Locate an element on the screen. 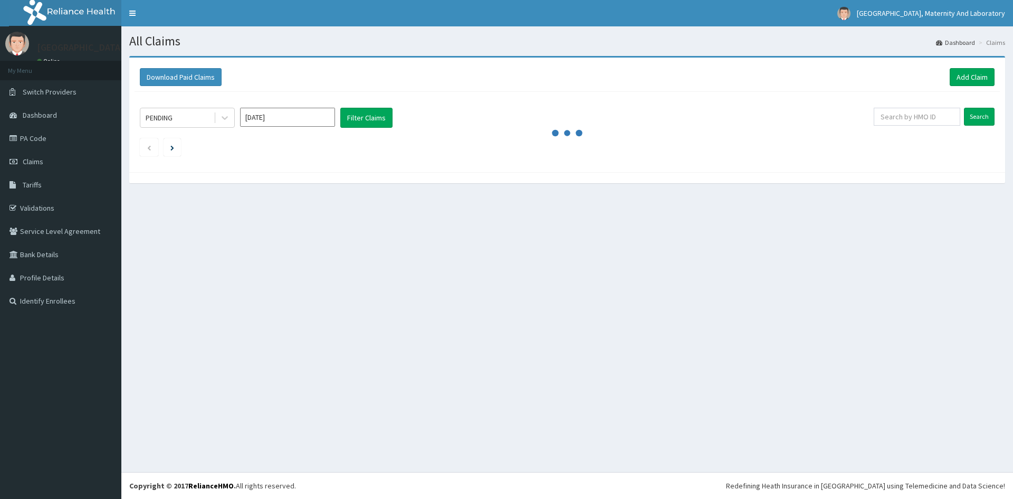 This screenshot has height=499, width=1013. strong: Copyright © 2017 . is located at coordinates (183, 485).